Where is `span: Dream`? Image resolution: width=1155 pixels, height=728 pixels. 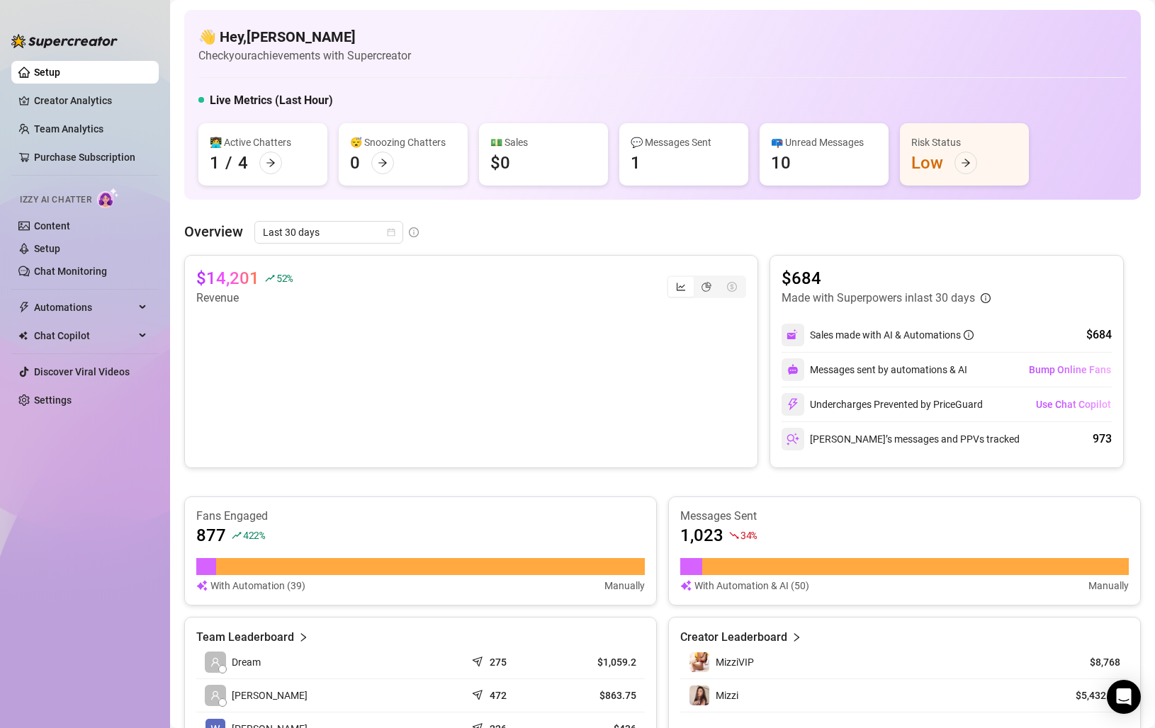
span: Dream is located at coordinates (246, 662).